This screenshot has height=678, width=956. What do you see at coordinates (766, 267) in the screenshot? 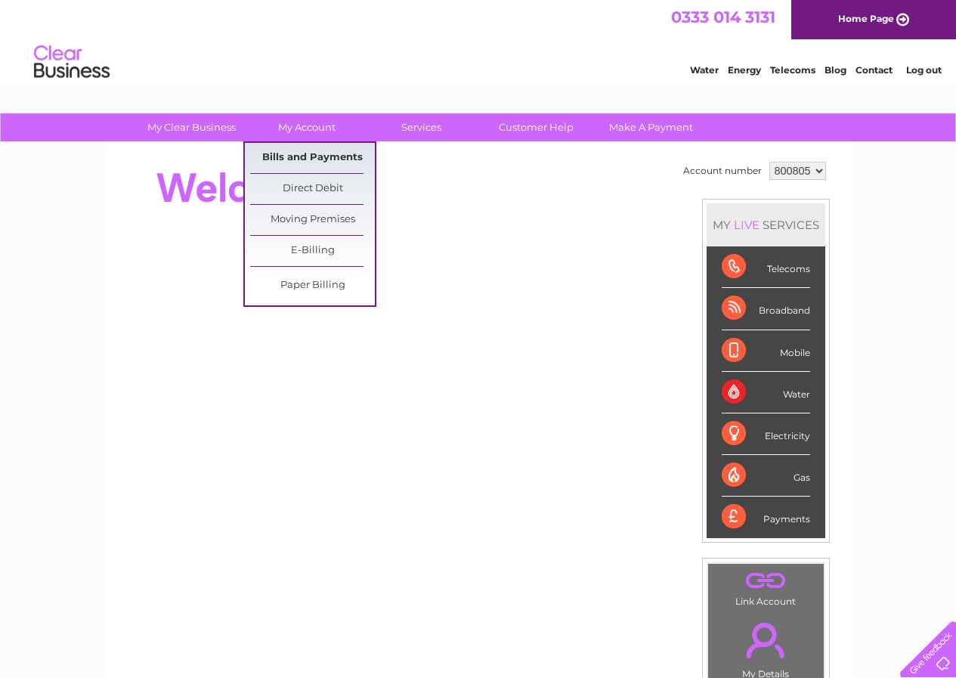
I see `div: Telecoms` at bounding box center [766, 267].